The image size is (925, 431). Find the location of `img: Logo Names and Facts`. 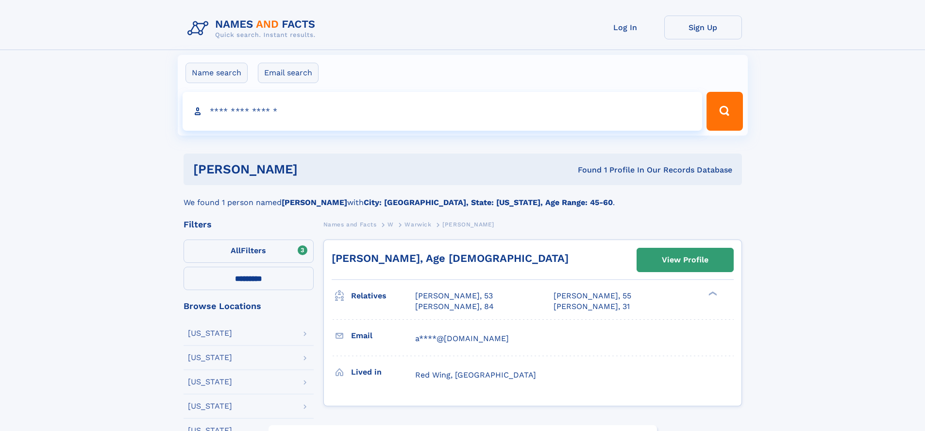

img: Logo Names and Facts is located at coordinates (254, 29).